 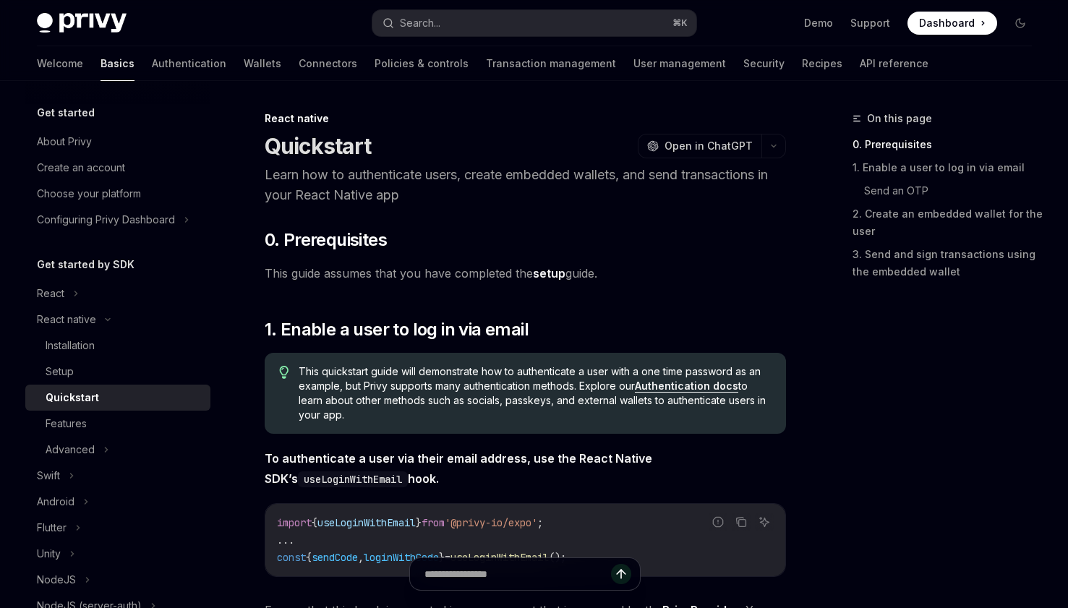 What do you see at coordinates (48, 554) in the screenshot?
I see `div: Unity` at bounding box center [48, 554].